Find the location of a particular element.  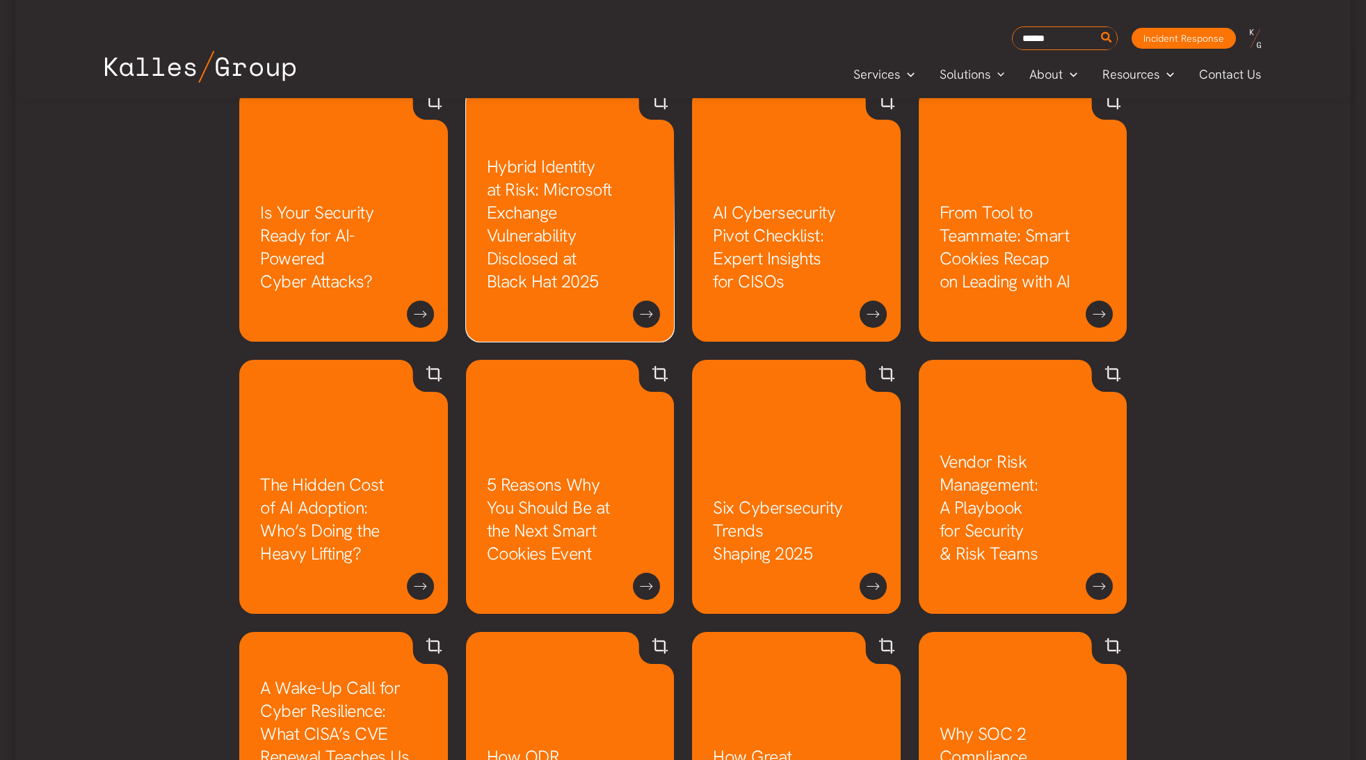

span: About is located at coordinates (1046, 74).